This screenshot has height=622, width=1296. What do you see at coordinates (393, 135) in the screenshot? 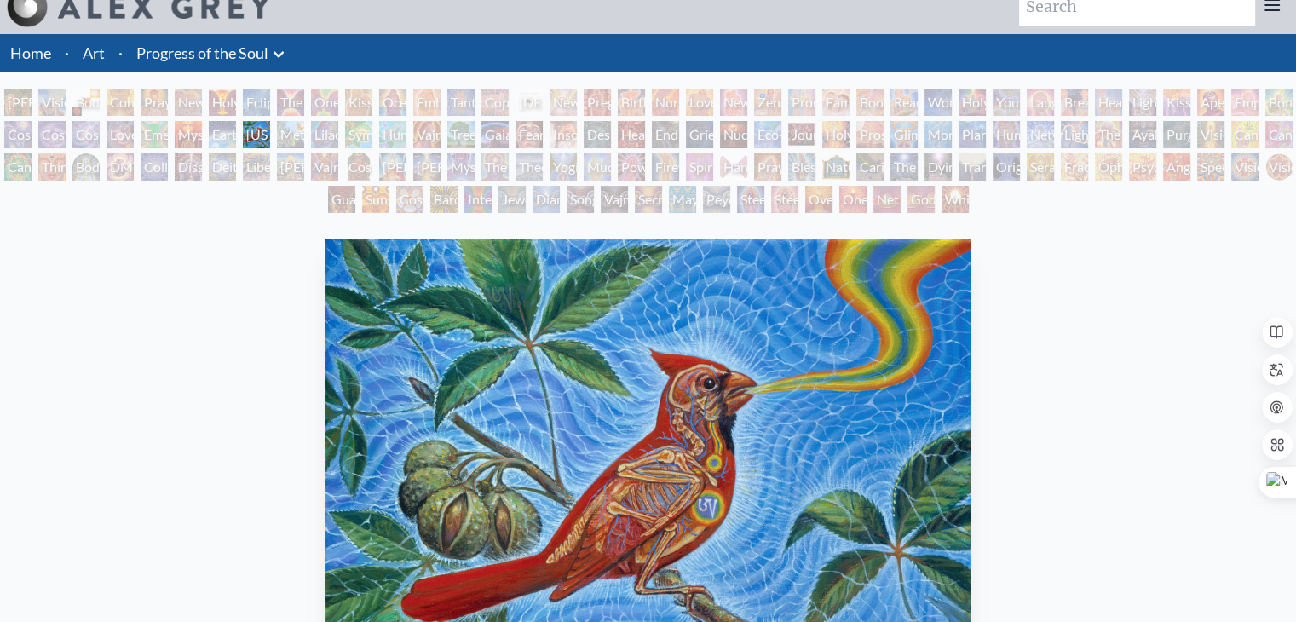
I see `div: Humming Bird` at bounding box center [393, 135].